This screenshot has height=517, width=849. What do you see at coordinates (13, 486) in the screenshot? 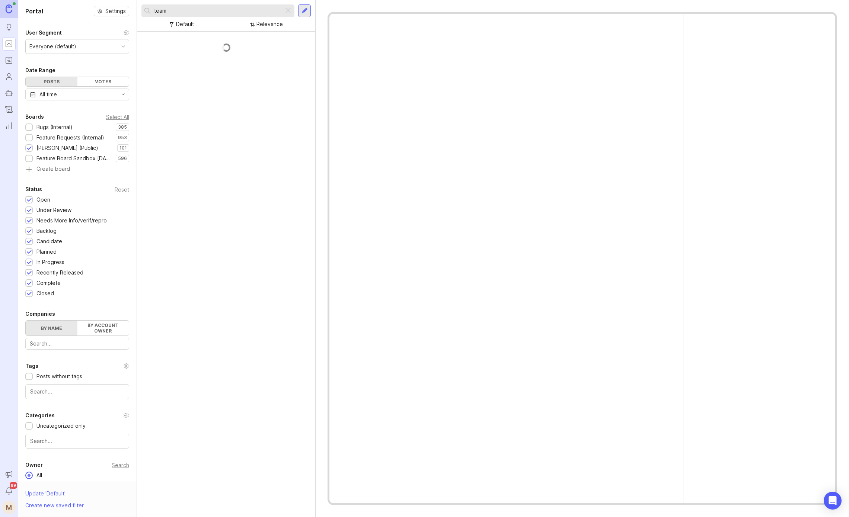
I see `span: 99` at bounding box center [13, 486].